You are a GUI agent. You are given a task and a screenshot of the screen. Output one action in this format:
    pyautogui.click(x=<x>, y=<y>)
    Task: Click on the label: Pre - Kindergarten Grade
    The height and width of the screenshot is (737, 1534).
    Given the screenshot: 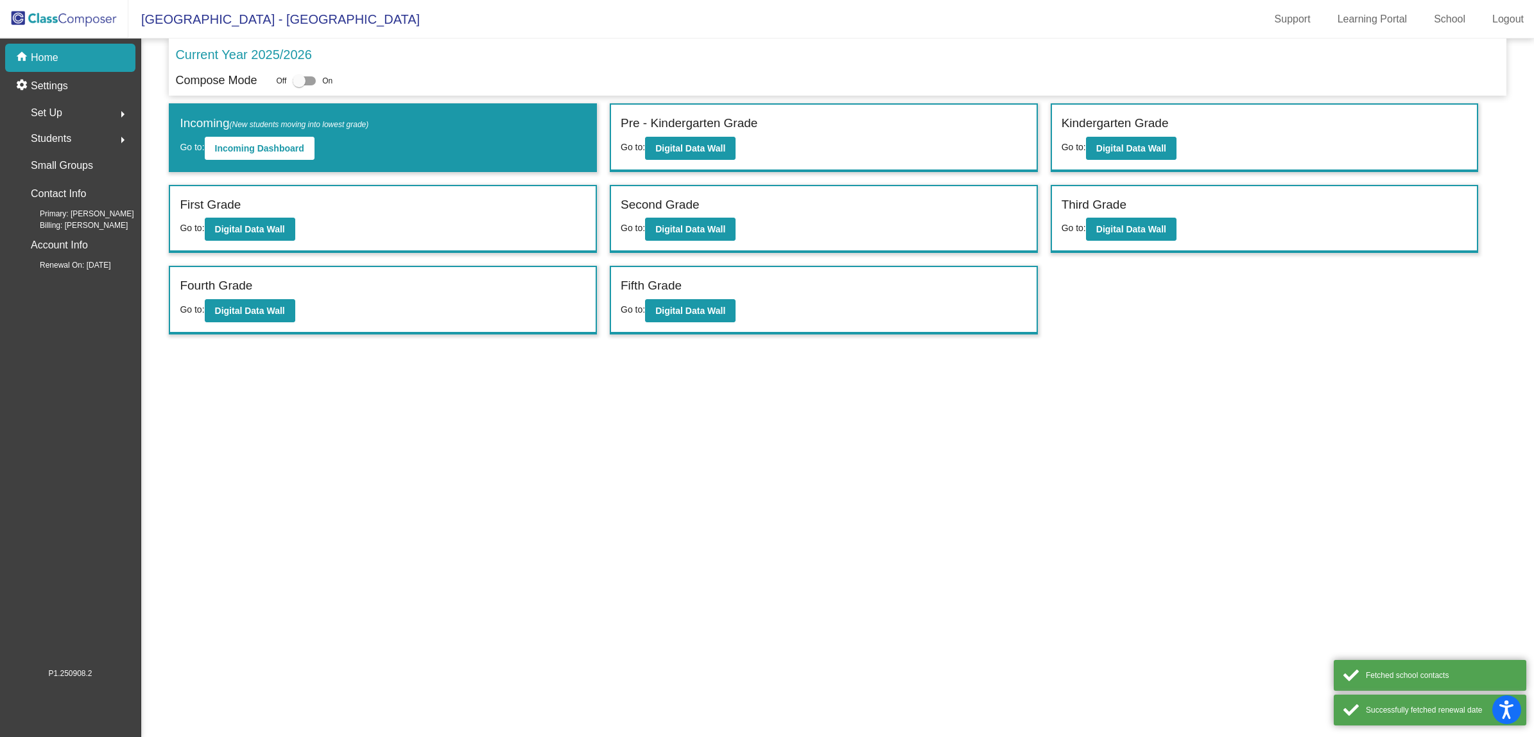 What is the action you would take?
    pyautogui.click(x=689, y=123)
    